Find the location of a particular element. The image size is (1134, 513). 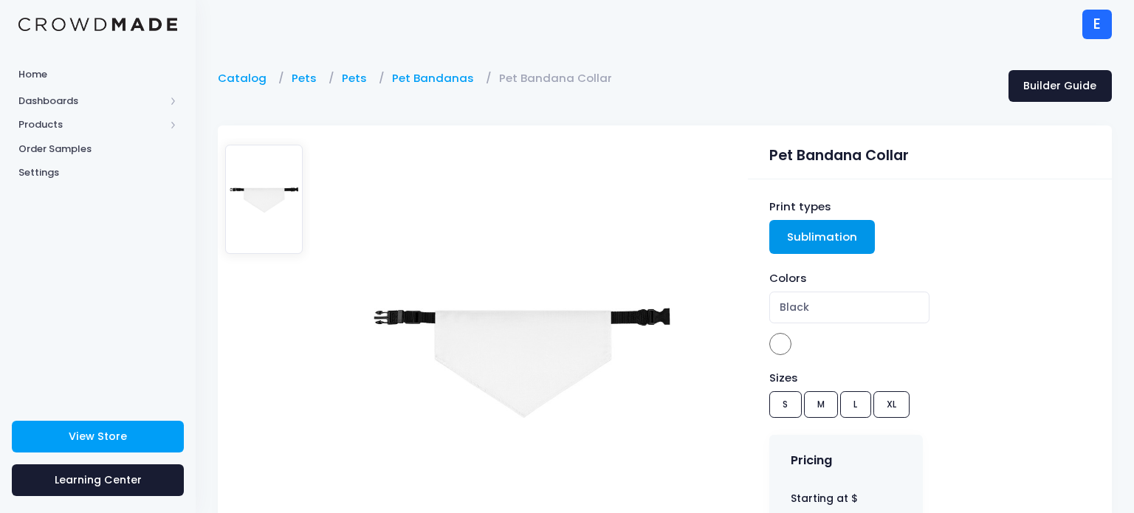

h4: Pricing is located at coordinates (811, 461).